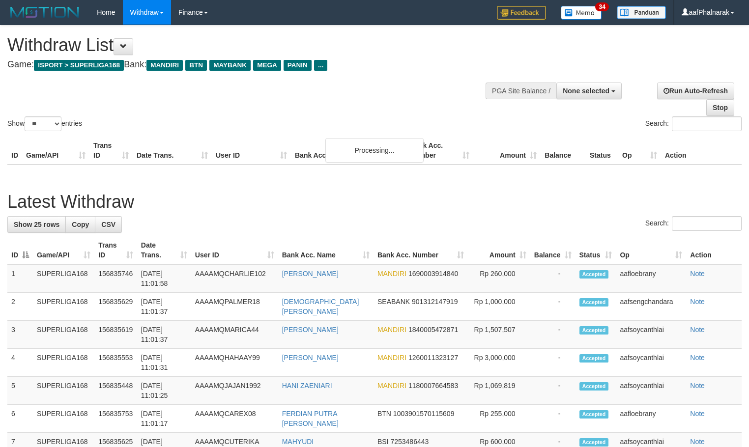 The image size is (749, 447). Describe the element at coordinates (235, 250) in the screenshot. I see `th: User ID: activate to sort column ascending` at that location.